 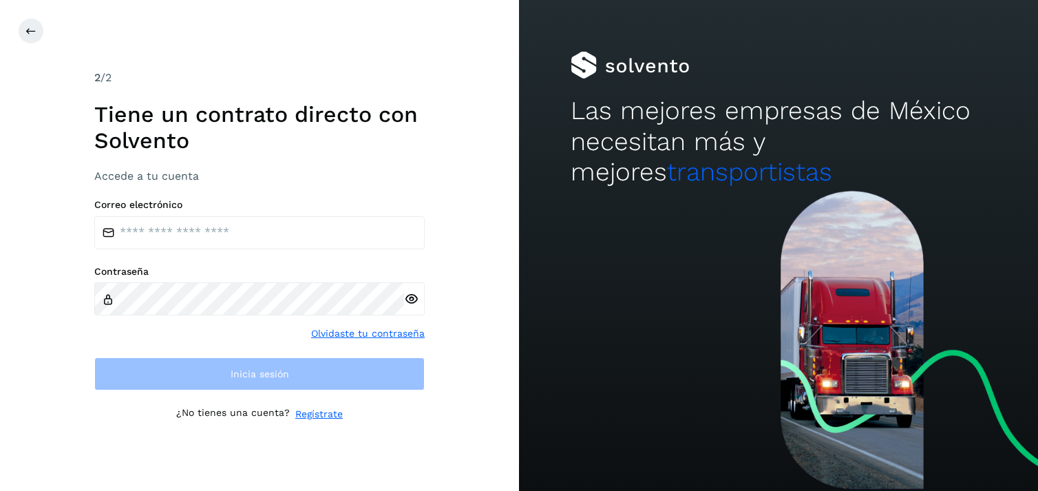 I want to click on span: transportistas, so click(x=750, y=171).